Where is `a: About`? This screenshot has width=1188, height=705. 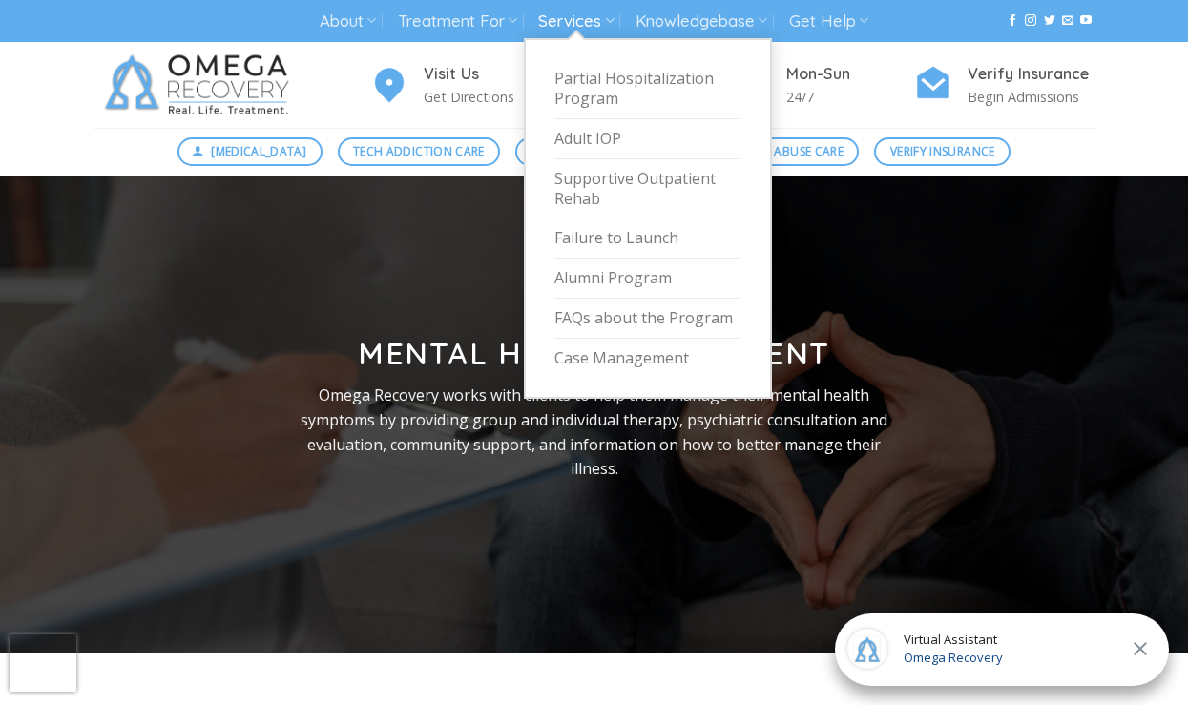 a: About is located at coordinates (347, 21).